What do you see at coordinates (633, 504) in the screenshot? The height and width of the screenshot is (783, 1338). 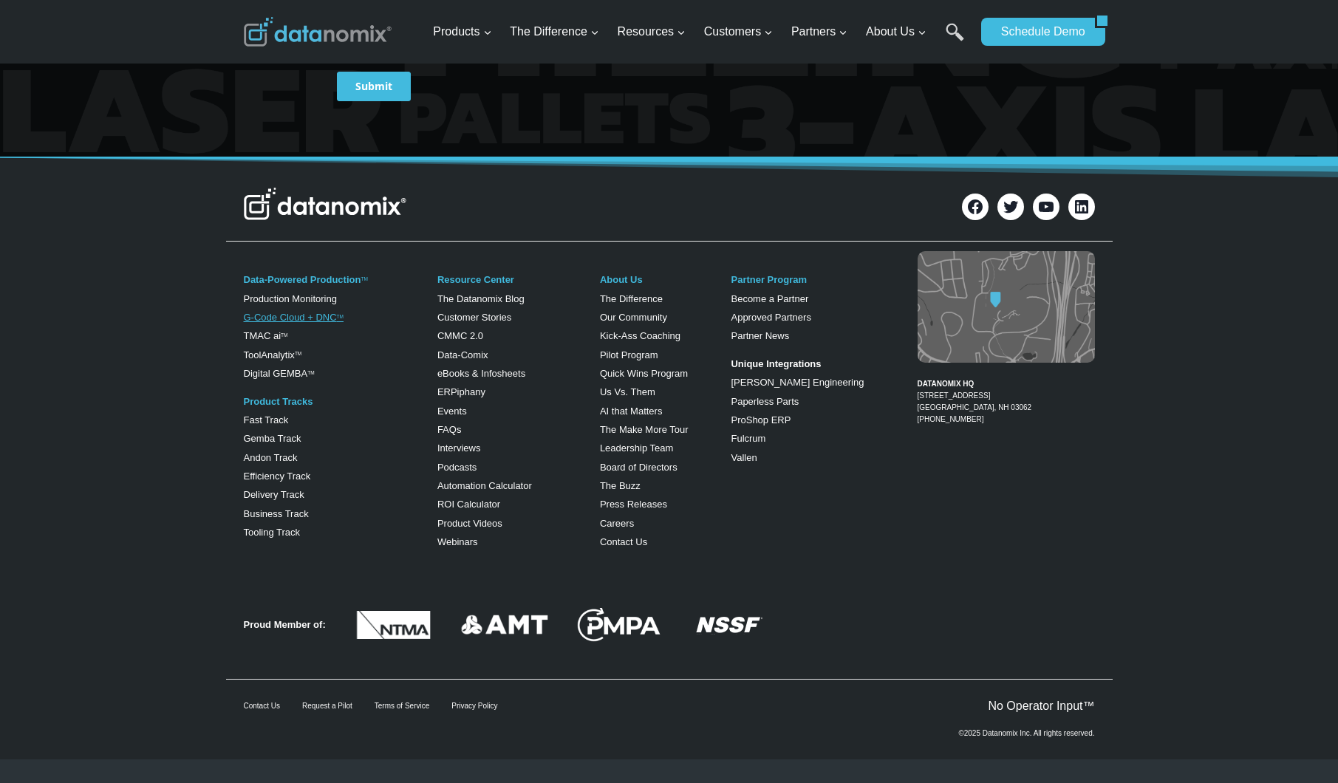 I see `a: Press Releases` at bounding box center [633, 504].